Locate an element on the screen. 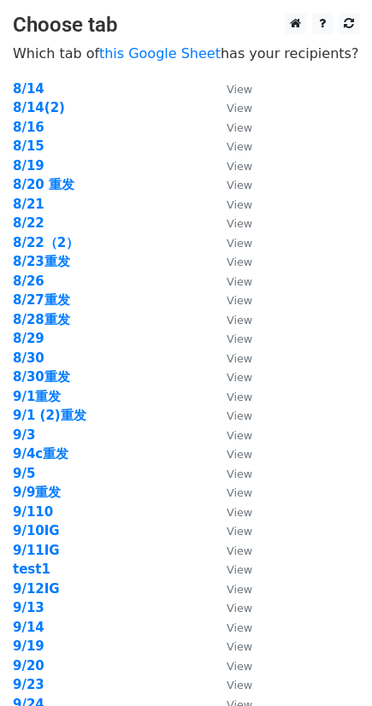 This screenshot has width=372, height=706. a: 9/20 is located at coordinates (28, 665).